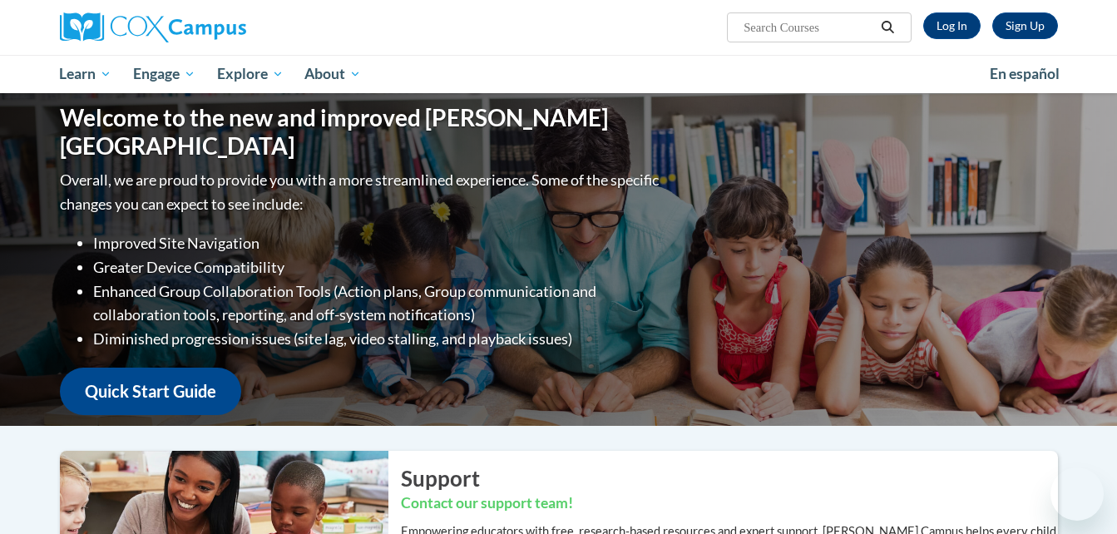 The height and width of the screenshot is (534, 1117). What do you see at coordinates (378, 339) in the screenshot?
I see `li: Diminished progression issues (site lag, video stalling, and playback issues)` at bounding box center [378, 339].